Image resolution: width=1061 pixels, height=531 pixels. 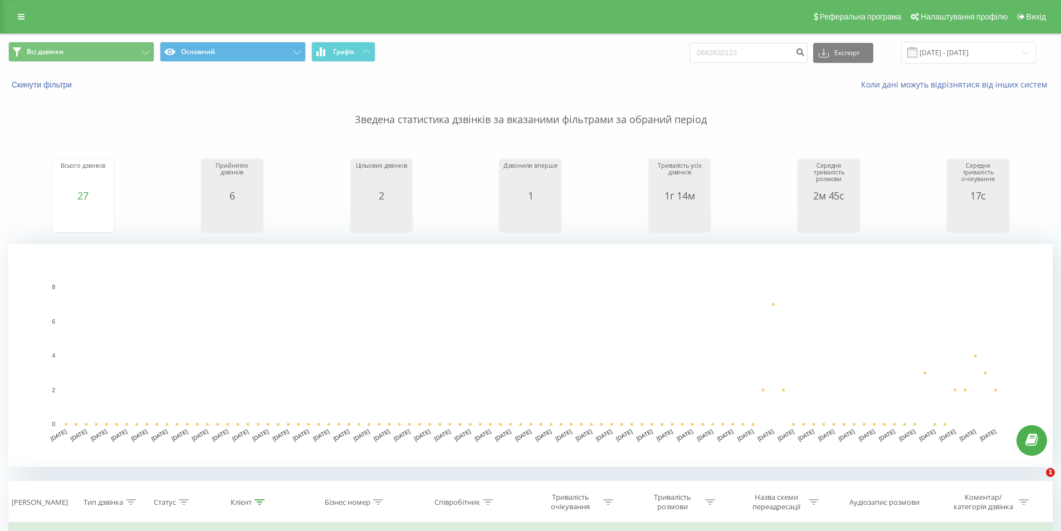 What do you see at coordinates (828, 195) in the screenshot?
I see `div: 2м 45с` at bounding box center [828, 195].